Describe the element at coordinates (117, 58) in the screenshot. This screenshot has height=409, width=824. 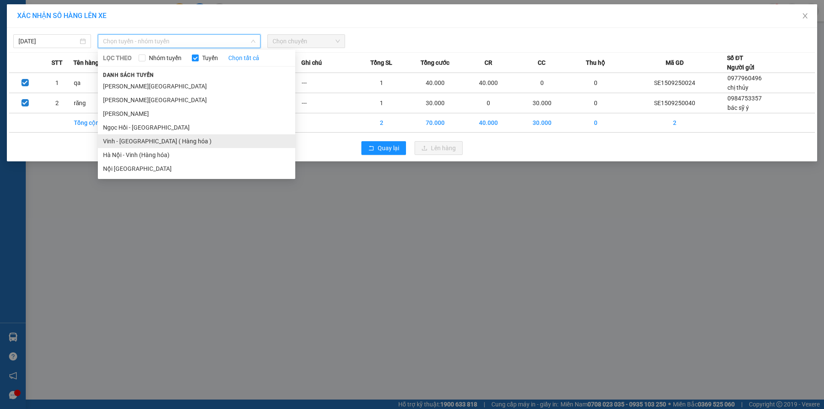
I see `span: LỌC THEO` at that location.